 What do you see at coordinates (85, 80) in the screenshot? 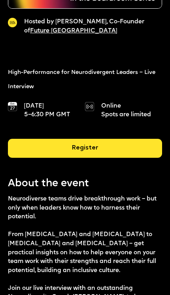
I see `strong: High-Performance for Neurodivergent Leaders – Live Interview` at bounding box center [85, 80].